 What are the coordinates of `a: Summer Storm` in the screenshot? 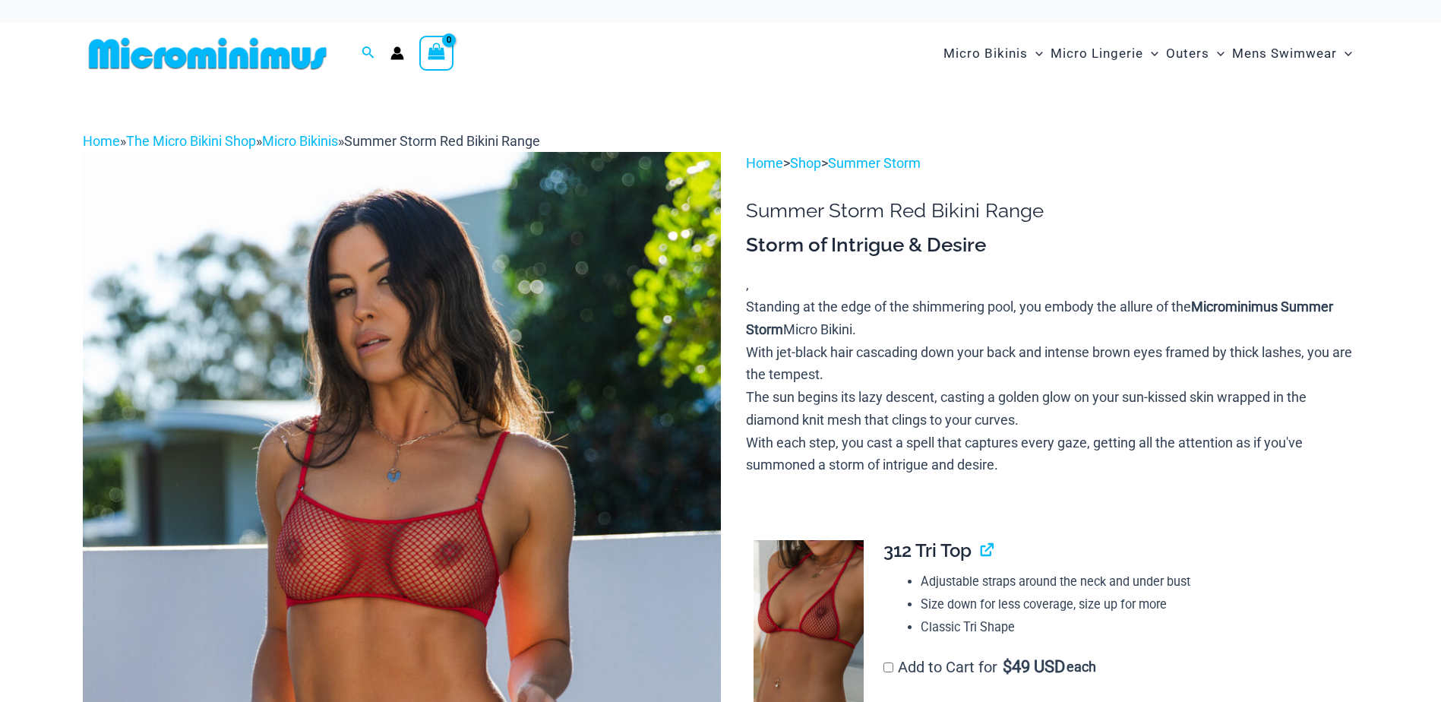 It's located at (874, 163).